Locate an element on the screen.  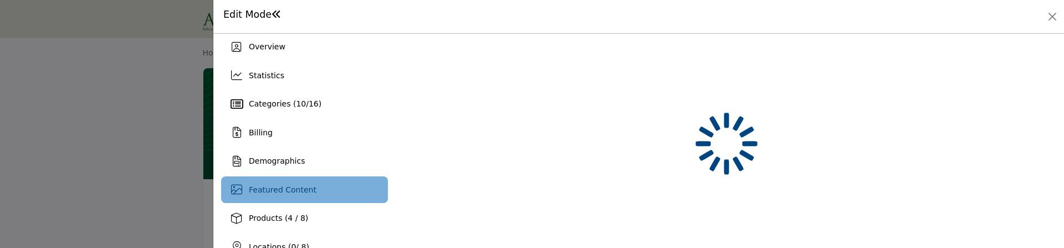
button: Close is located at coordinates (1052, 17).